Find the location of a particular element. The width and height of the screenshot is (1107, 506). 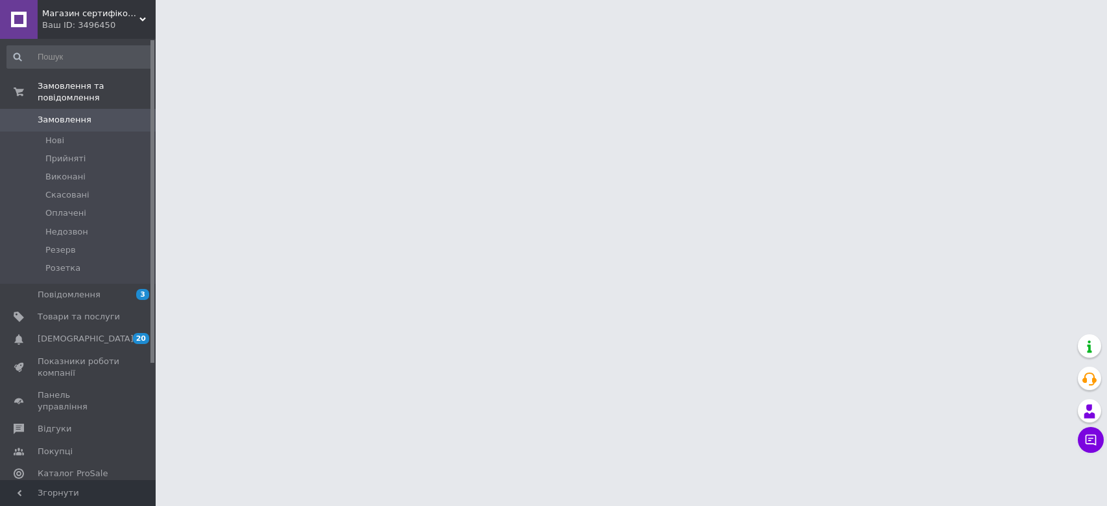

span: Скасовані is located at coordinates (67, 195).